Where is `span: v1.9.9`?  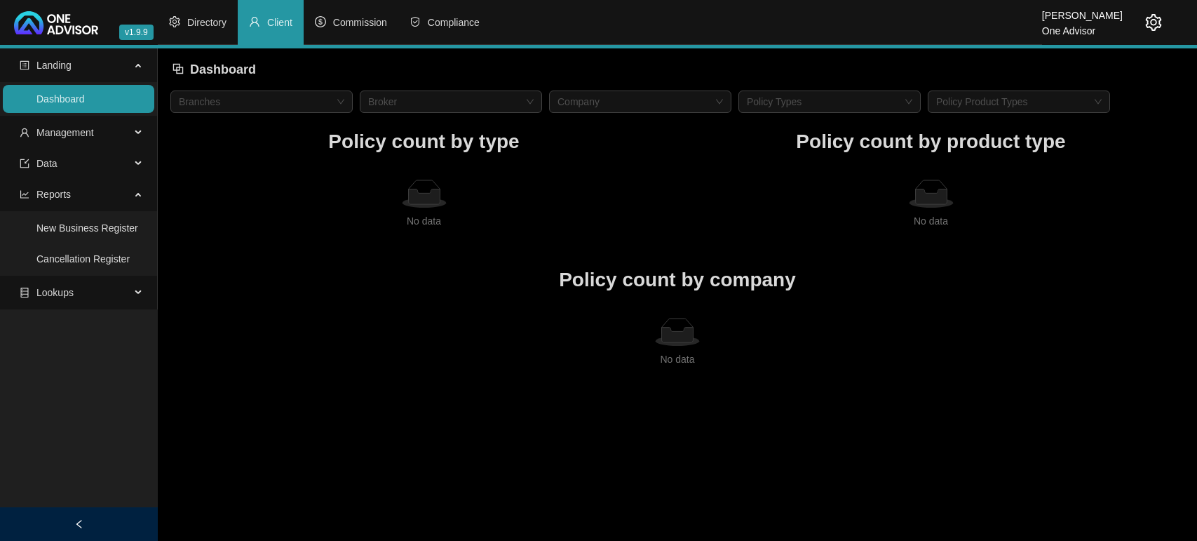 span: v1.9.9 is located at coordinates (136, 32).